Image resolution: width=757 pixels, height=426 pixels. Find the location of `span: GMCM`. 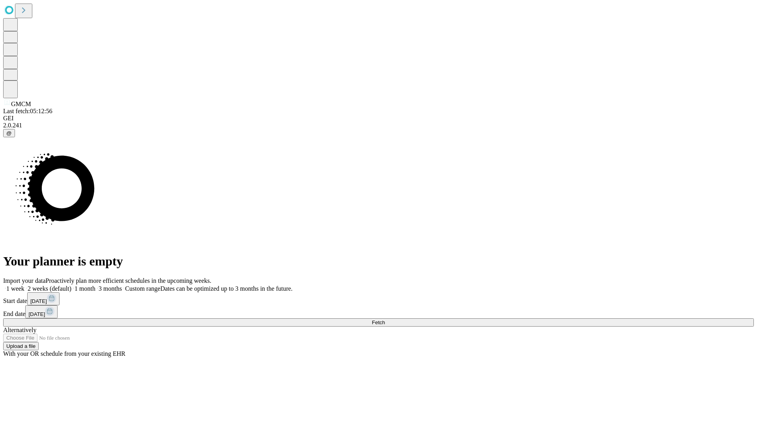

span: GMCM is located at coordinates (21, 104).